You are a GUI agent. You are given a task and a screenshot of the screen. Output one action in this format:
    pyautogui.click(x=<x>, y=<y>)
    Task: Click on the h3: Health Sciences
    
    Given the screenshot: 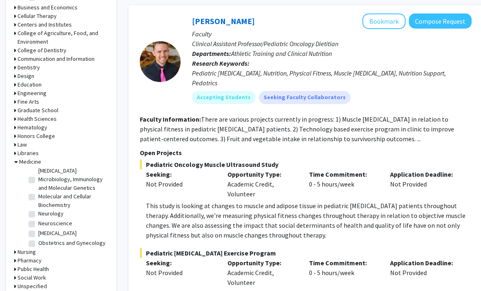 What is the action you would take?
    pyautogui.click(x=37, y=119)
    